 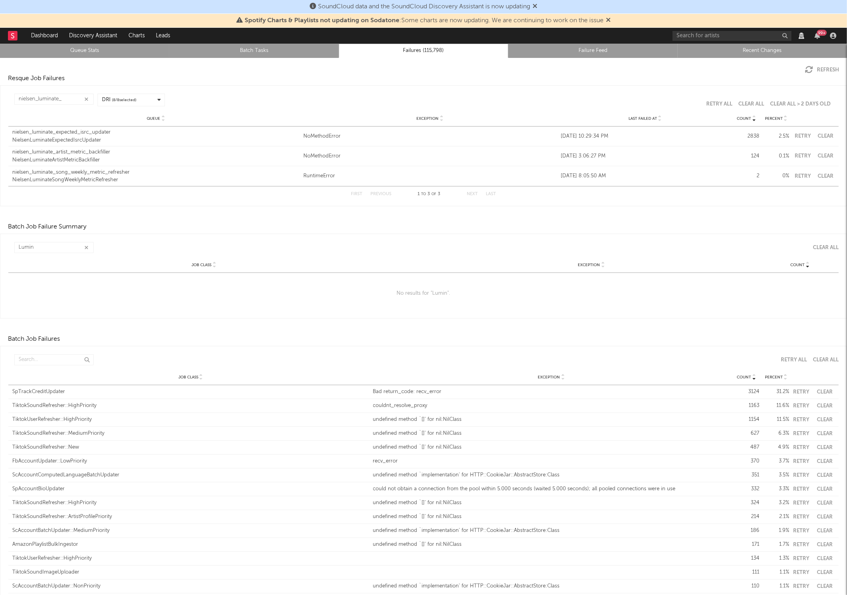 What do you see at coordinates (163, 36) in the screenshot?
I see `a: Leads` at bounding box center [163, 36].